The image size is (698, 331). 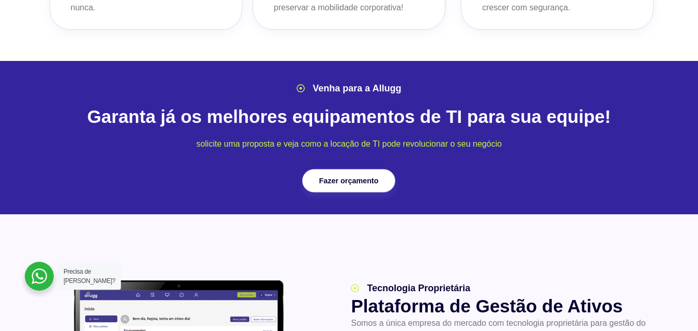 What do you see at coordinates (349, 144) in the screenshot?
I see `p: solicite uma proposta e veja como a locação de TI pode revolucionar o seu negócio` at bounding box center [349, 144].